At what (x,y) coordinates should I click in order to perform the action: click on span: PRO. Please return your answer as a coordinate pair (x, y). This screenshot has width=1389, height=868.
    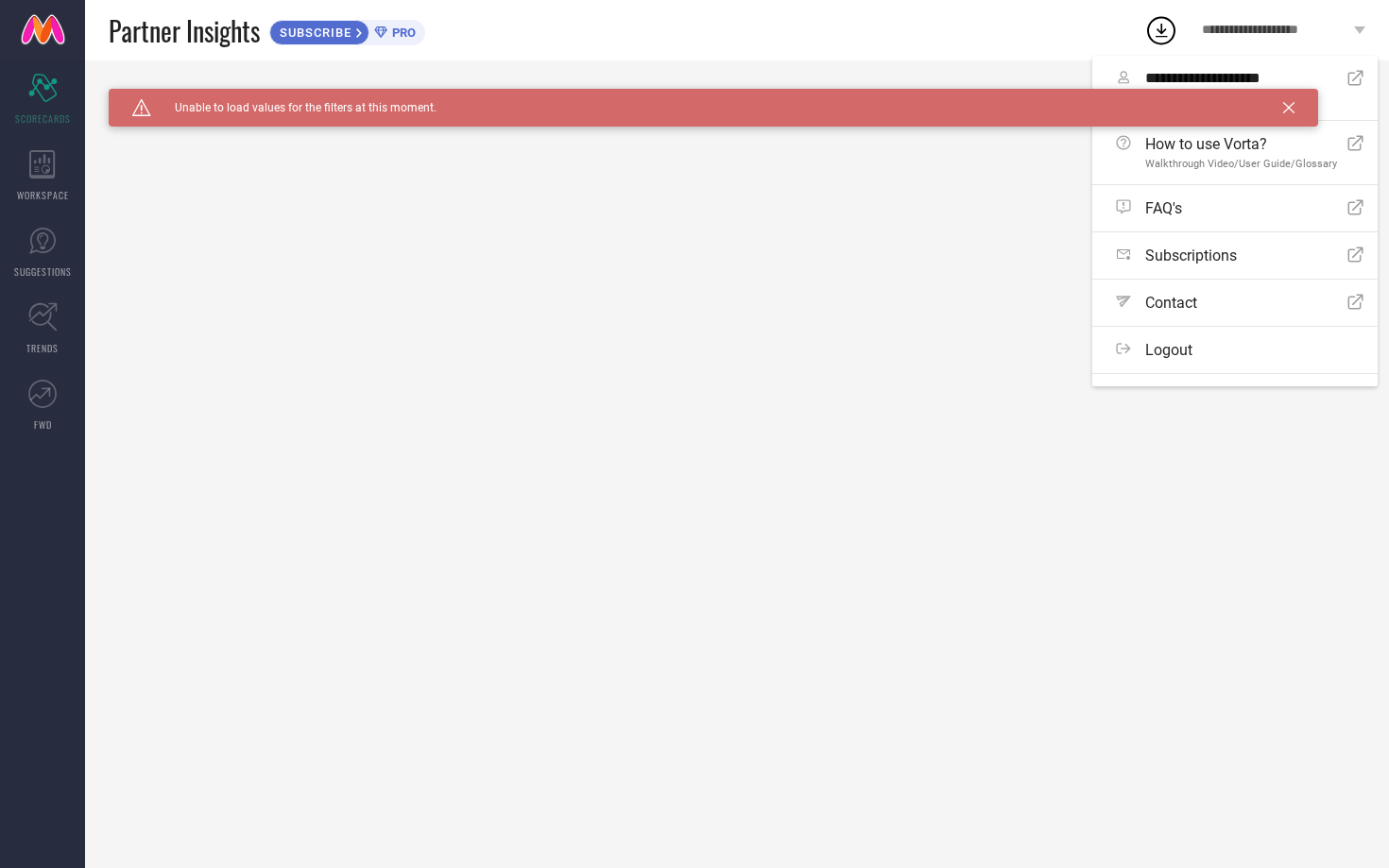
    Looking at the image, I should click on (402, 32).